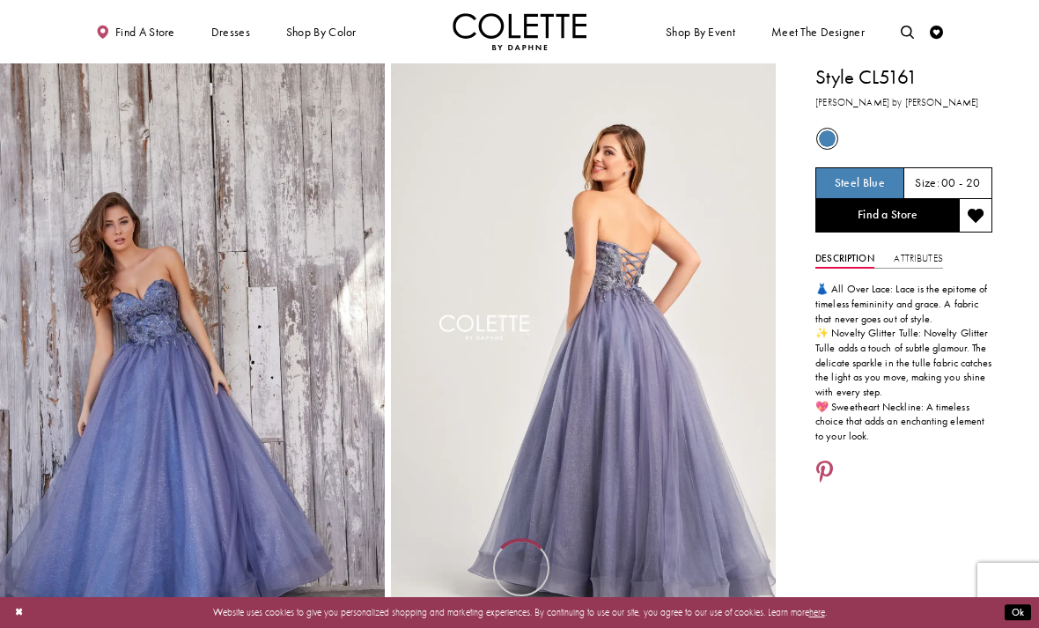 The image size is (1039, 628). I want to click on a: Find a Store, so click(887, 216).